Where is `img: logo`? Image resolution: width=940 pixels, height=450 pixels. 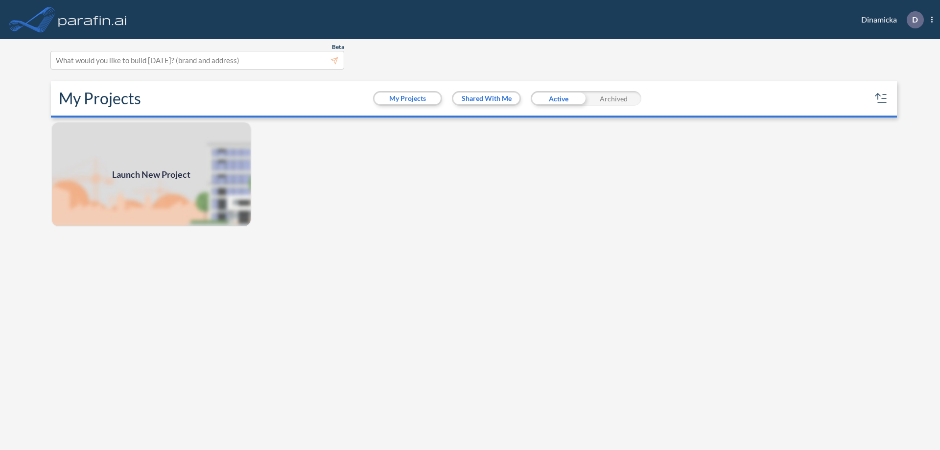 img: logo is located at coordinates (93, 20).